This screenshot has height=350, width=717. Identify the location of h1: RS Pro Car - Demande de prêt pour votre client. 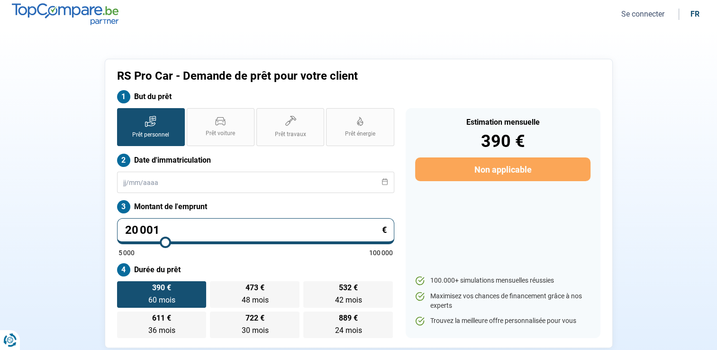
(296, 76).